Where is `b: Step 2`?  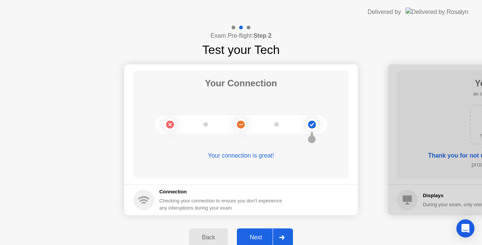 b: Step 2 is located at coordinates (262, 35).